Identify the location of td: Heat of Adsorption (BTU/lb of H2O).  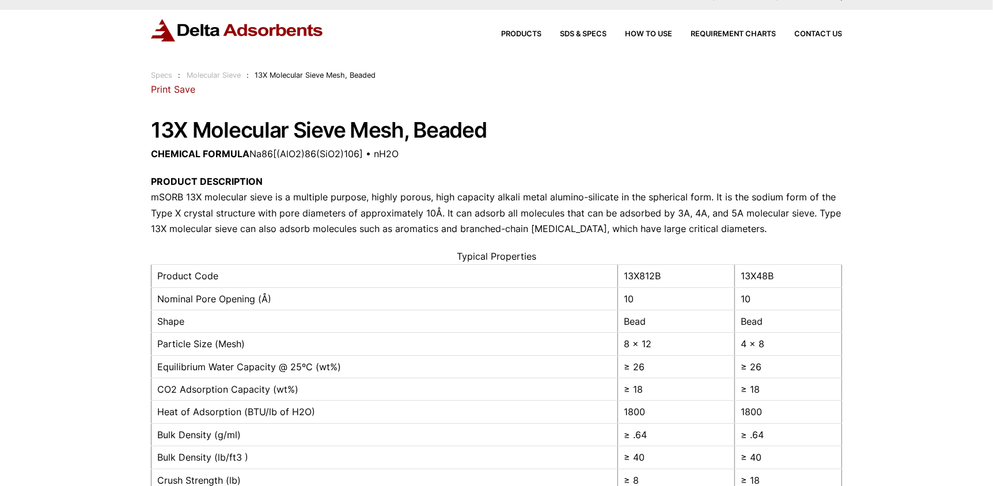
(385, 412).